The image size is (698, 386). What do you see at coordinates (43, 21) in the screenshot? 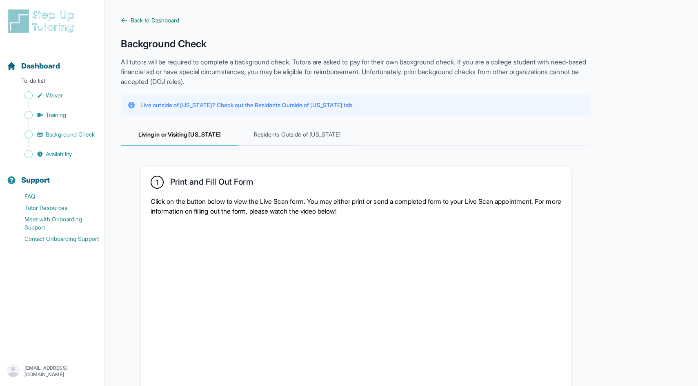
I see `img: logo` at bounding box center [43, 21].